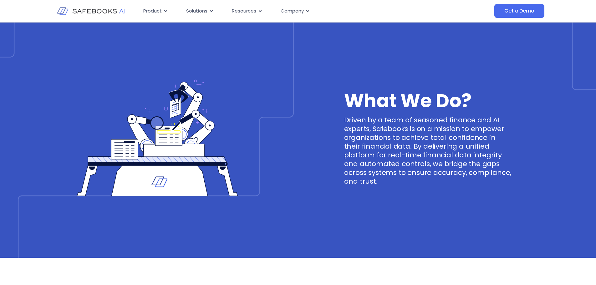 The width and height of the screenshot is (596, 285). Describe the element at coordinates (285, 11) in the screenshot. I see `div: Menu Toggle` at that location.